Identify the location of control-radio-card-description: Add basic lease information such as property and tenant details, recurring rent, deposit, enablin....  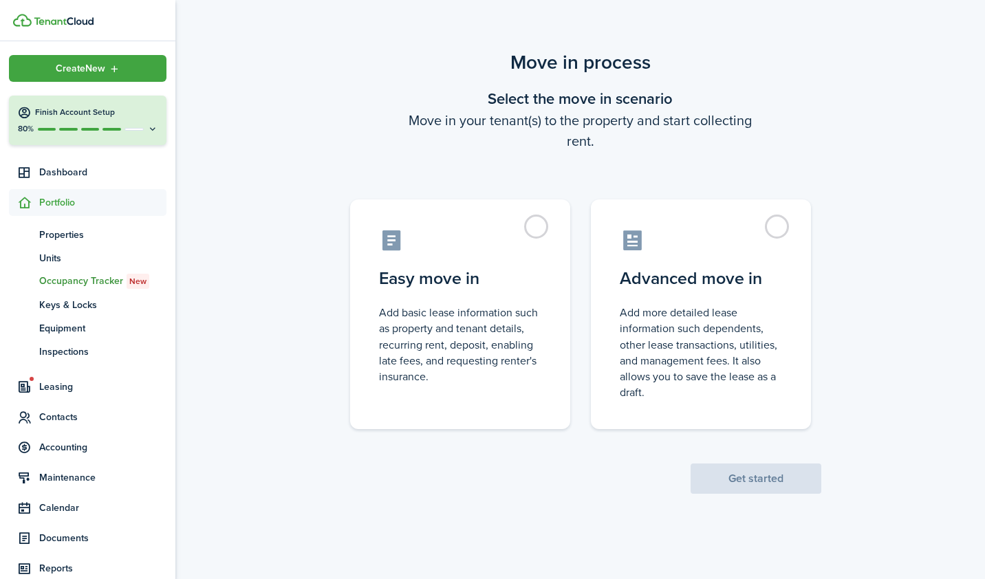
(460, 345).